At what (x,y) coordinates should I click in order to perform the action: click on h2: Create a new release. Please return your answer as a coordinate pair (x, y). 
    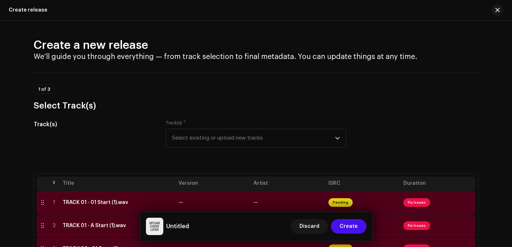
    Looking at the image, I should click on (256, 45).